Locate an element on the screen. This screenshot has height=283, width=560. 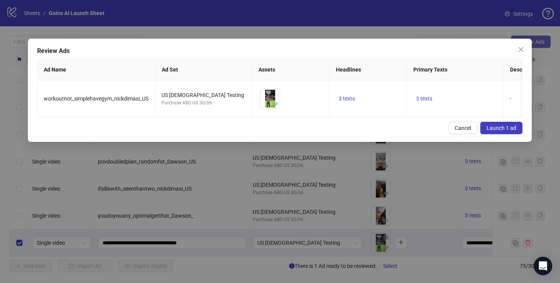
span: close is located at coordinates (521, 50).